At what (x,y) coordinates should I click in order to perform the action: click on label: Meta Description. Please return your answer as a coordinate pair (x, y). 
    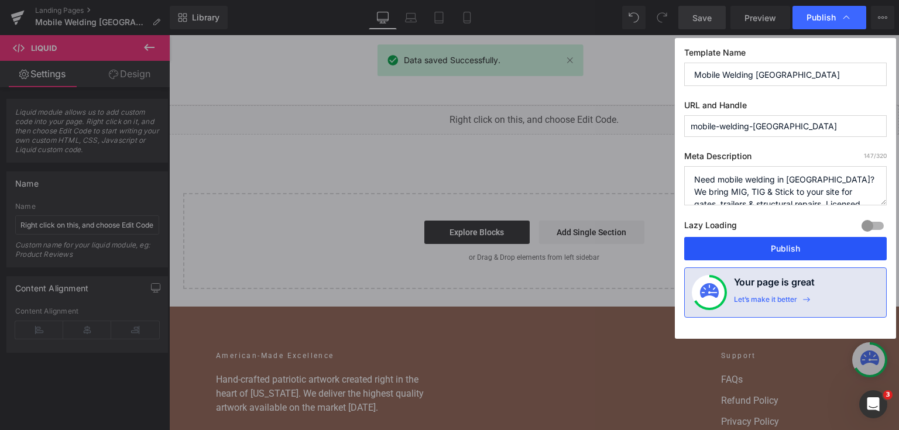
    Looking at the image, I should click on (785, 159).